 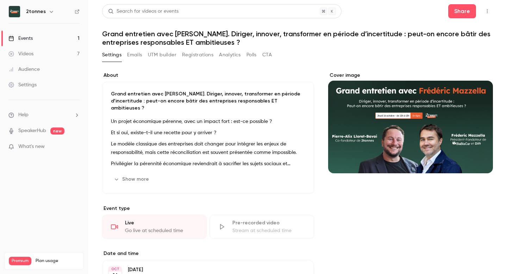 I want to click on p: Privilégier la pérennité économique reviendrait à sacrifier les sujets sociaux et environnementau..., so click(x=208, y=164).